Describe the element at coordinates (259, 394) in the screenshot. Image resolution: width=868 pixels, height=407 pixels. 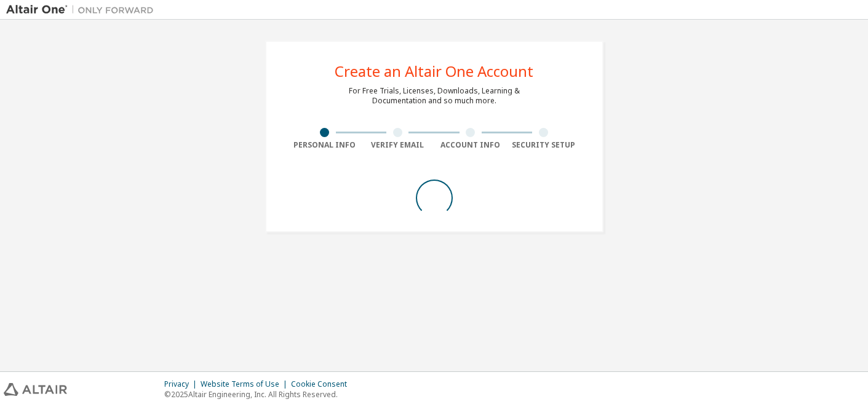
I see `p: © 2025 Altair Engineering, Inc. All Rights Reserved.` at that location.